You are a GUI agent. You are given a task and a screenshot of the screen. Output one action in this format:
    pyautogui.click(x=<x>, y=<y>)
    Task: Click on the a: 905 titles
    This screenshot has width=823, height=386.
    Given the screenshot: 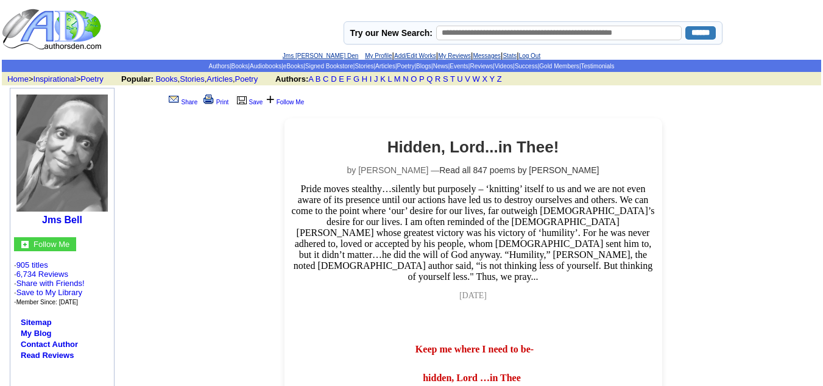 What is the action you would take?
    pyautogui.click(x=32, y=264)
    